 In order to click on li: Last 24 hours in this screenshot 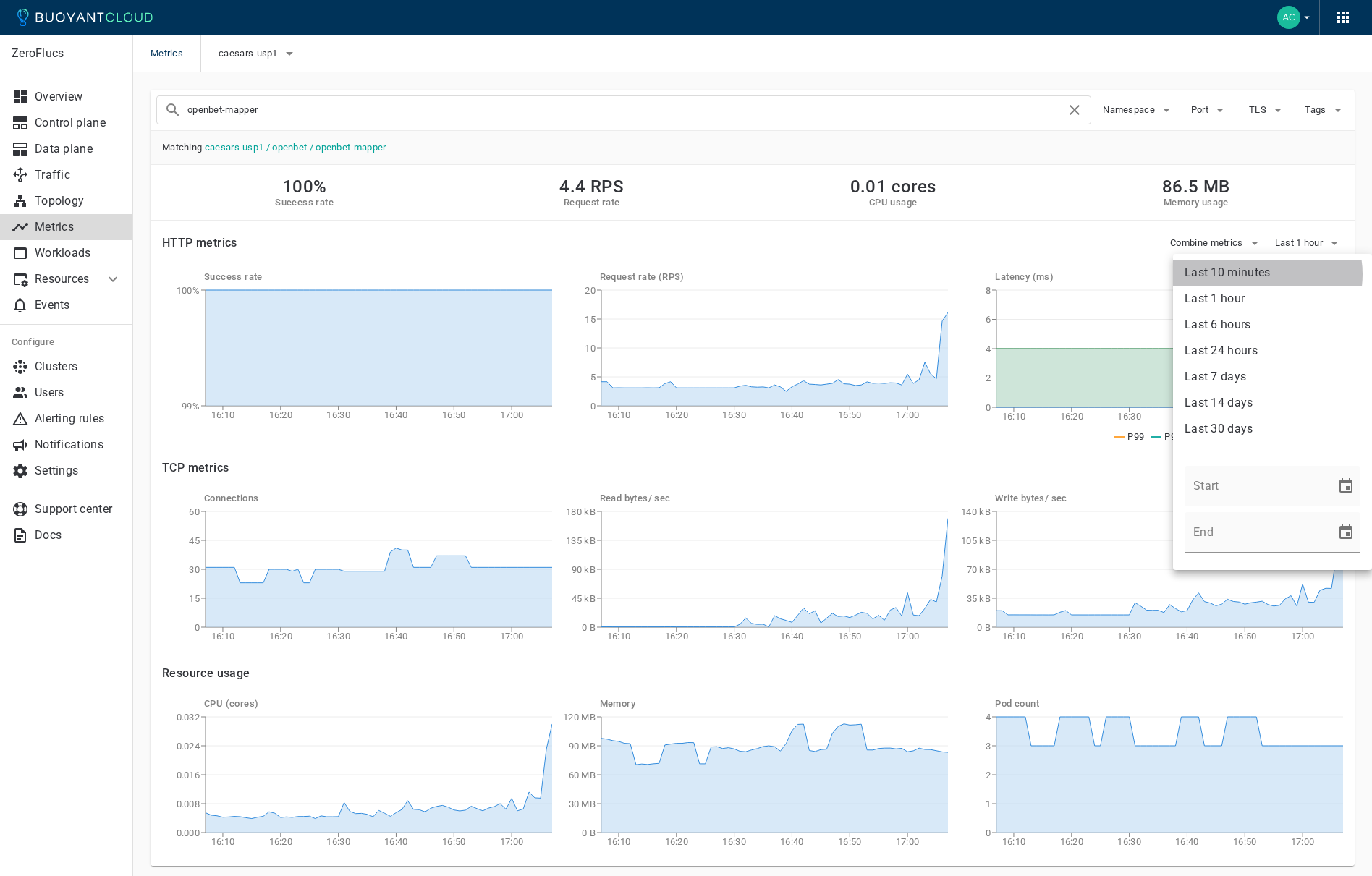, I will do `click(1273, 351)`.